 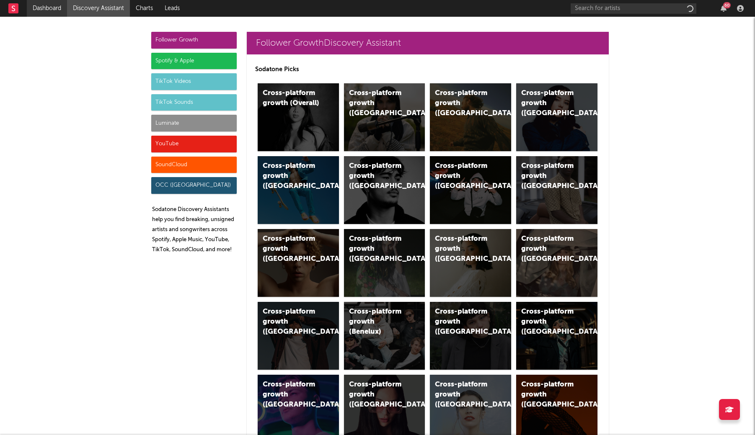 What do you see at coordinates (298, 117) in the screenshot?
I see `a: Cross-platform growth (Overall)` at bounding box center [298, 117].